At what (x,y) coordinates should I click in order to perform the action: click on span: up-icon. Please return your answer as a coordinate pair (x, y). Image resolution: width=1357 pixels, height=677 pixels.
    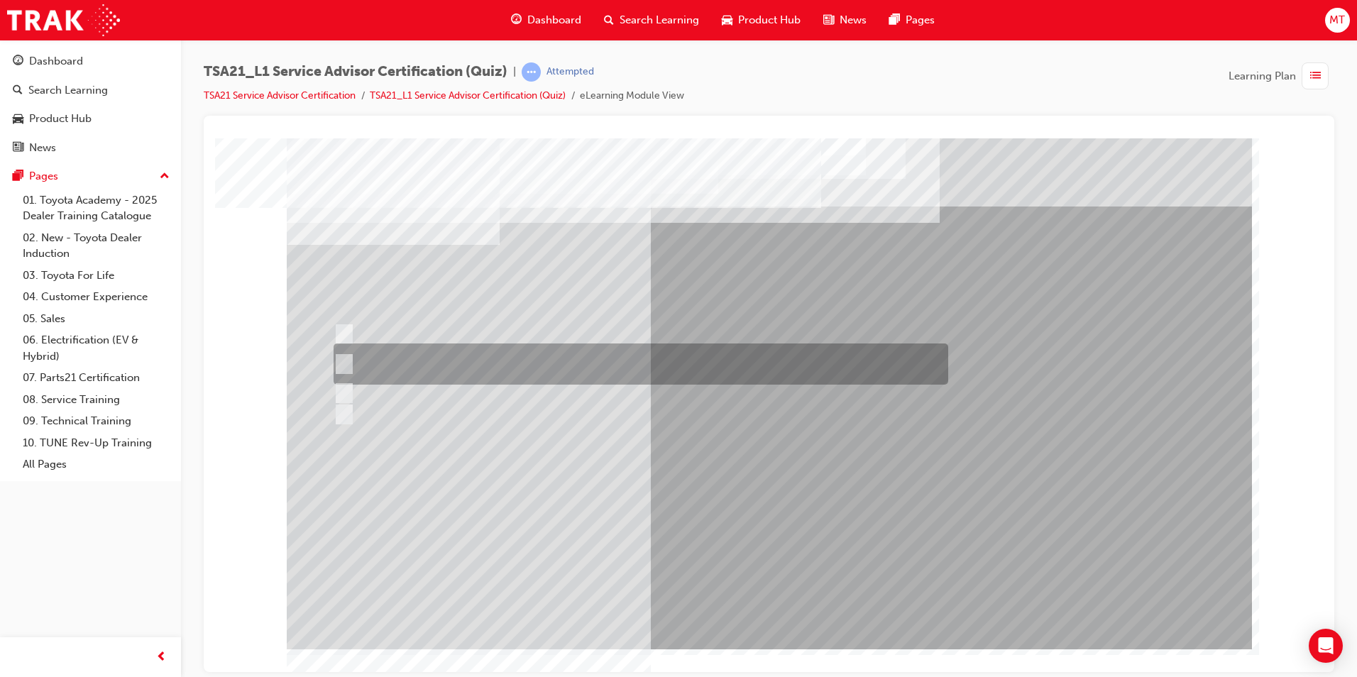
    Looking at the image, I should click on (165, 177).